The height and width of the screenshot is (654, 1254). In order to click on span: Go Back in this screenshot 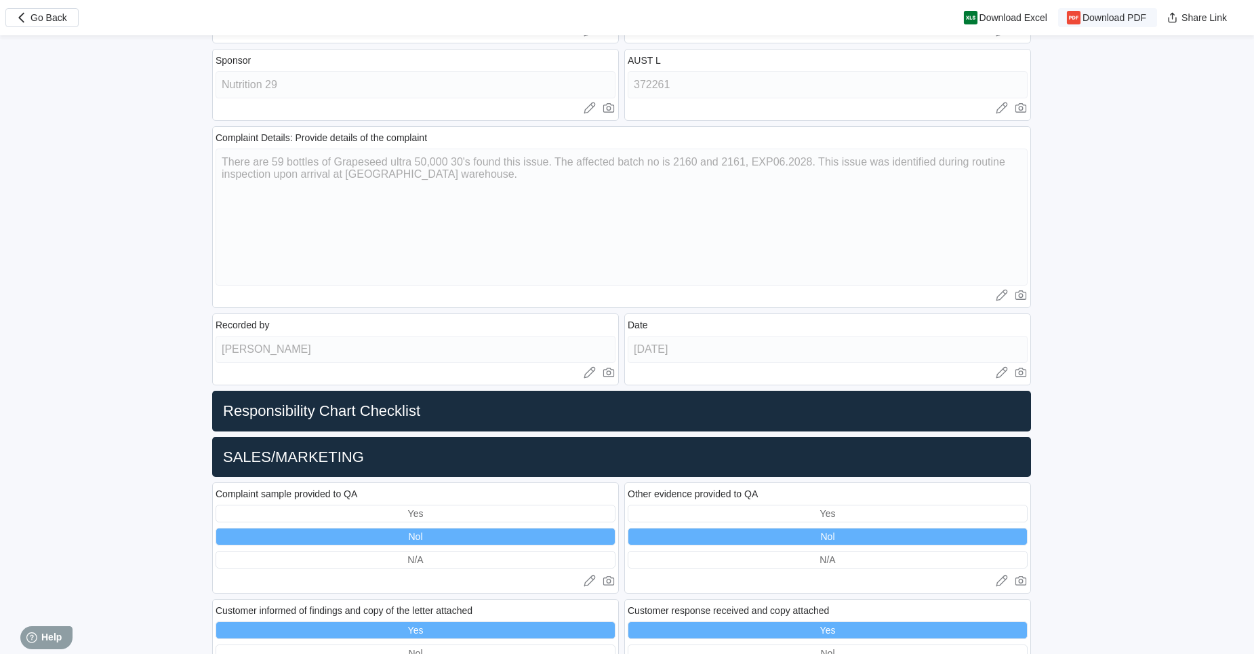, I will do `click(49, 18)`.